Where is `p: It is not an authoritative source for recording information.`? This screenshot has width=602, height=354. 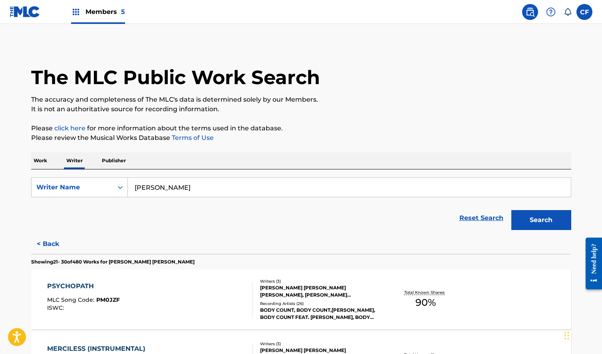
p: It is not an authoritative source for recording information. is located at coordinates (301, 109).